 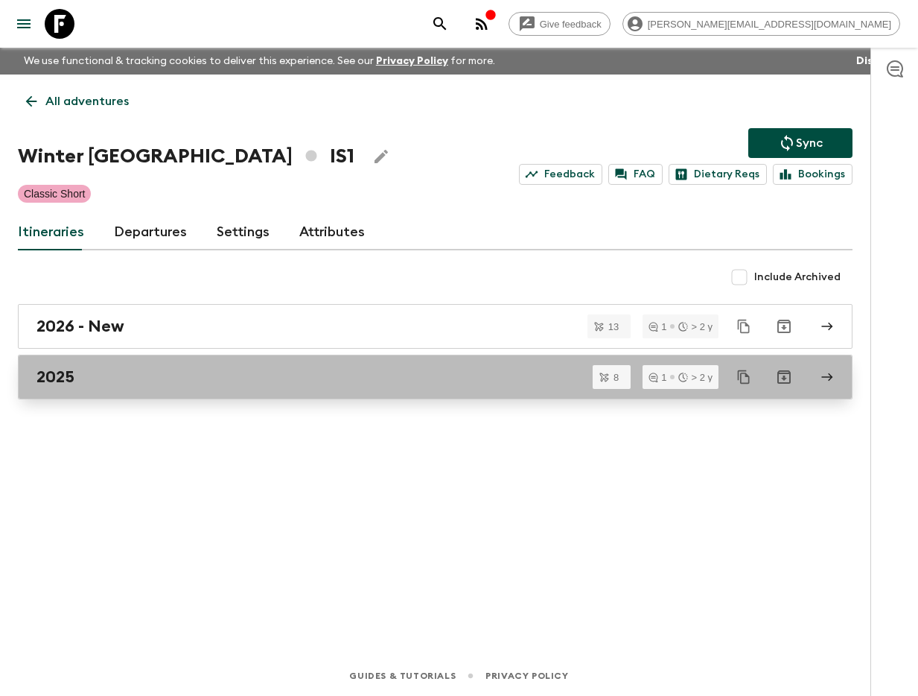 I want to click on a: Guides & Tutorials, so click(x=402, y=675).